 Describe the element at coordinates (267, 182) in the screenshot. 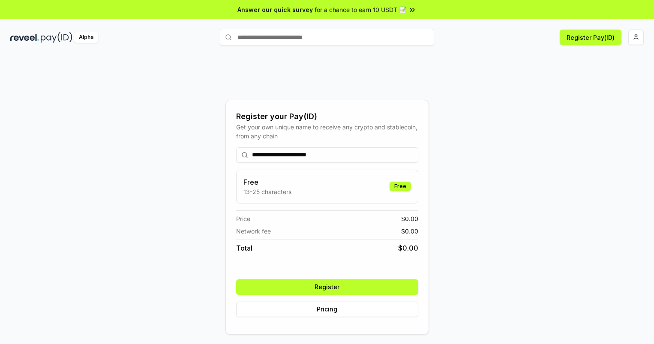

I see `h3: Free` at that location.